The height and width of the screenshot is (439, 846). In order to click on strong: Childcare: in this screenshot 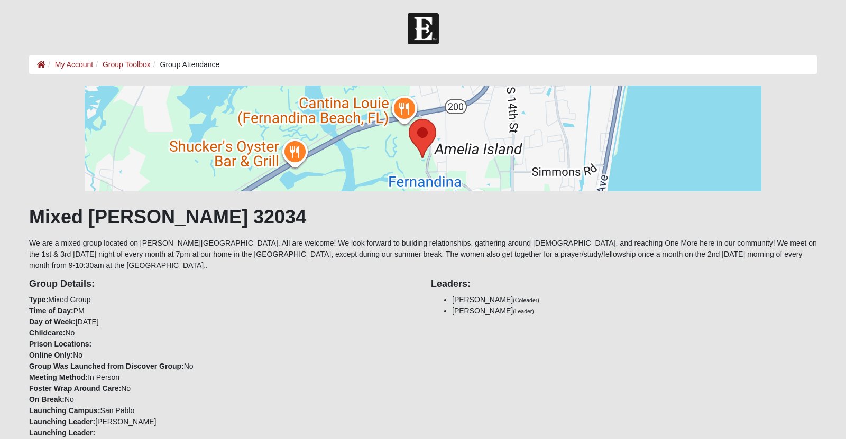, I will do `click(47, 333)`.